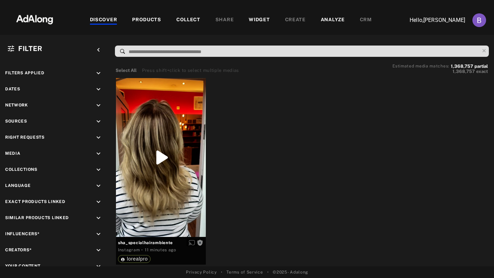 The height and width of the screenshot is (278, 494). I want to click on img: 63233d7d88ed69de3c212112c67096b6.png, so click(35, 19).